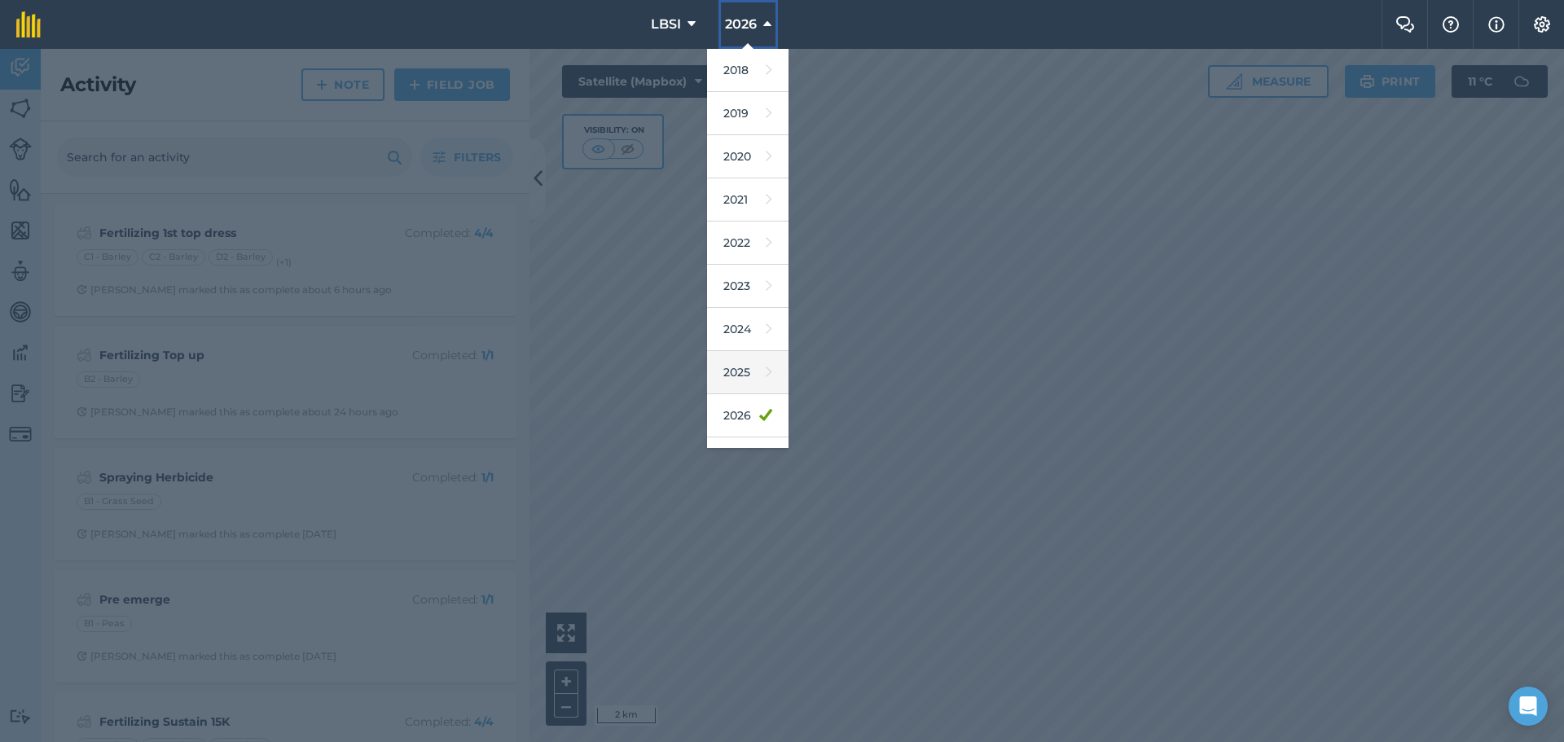 The height and width of the screenshot is (742, 1564). Describe the element at coordinates (1405, 24) in the screenshot. I see `img: Two speech bubbles overlapping with the left bubble in the forefront` at that location.